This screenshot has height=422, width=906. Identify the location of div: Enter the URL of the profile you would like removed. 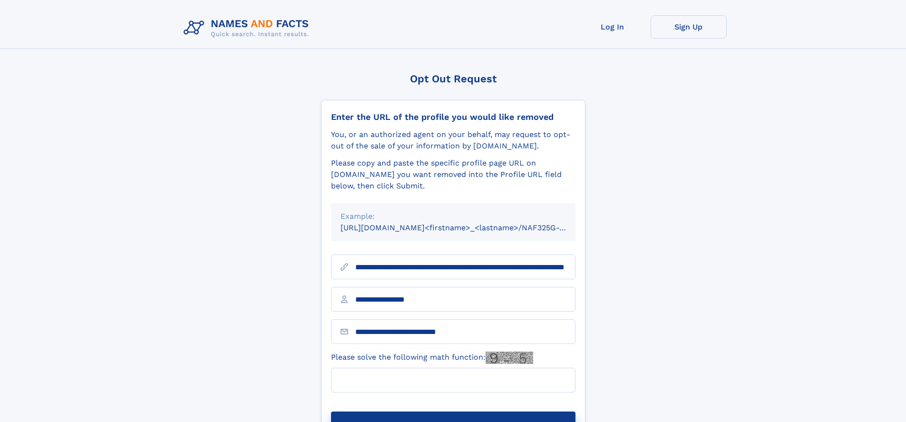
(453, 117).